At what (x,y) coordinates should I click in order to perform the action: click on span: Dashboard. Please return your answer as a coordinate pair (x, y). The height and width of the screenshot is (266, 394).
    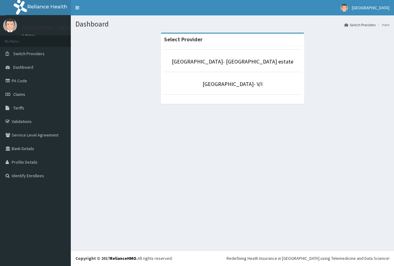
    Looking at the image, I should click on (23, 67).